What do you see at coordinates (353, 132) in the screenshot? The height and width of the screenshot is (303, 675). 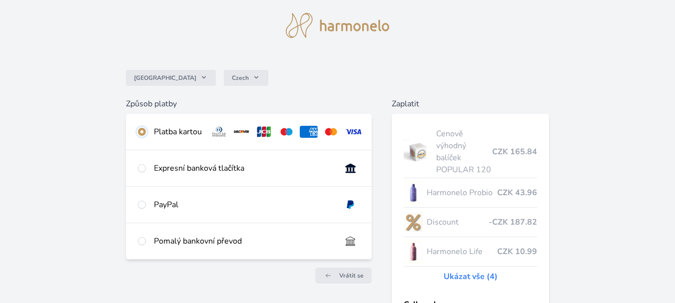 I see `img: visa.svg` at bounding box center [353, 132].